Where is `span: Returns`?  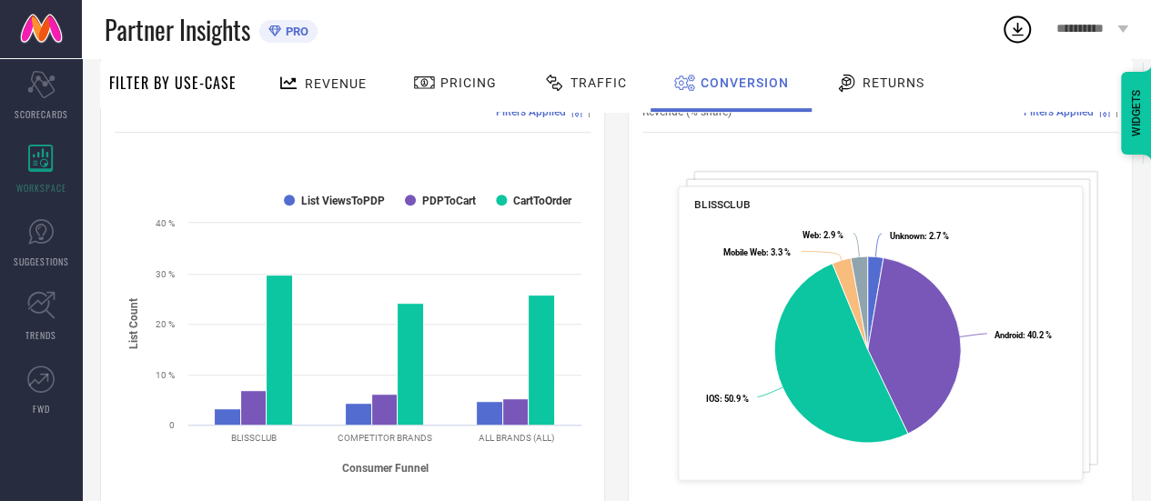
span: Returns is located at coordinates (894, 83).